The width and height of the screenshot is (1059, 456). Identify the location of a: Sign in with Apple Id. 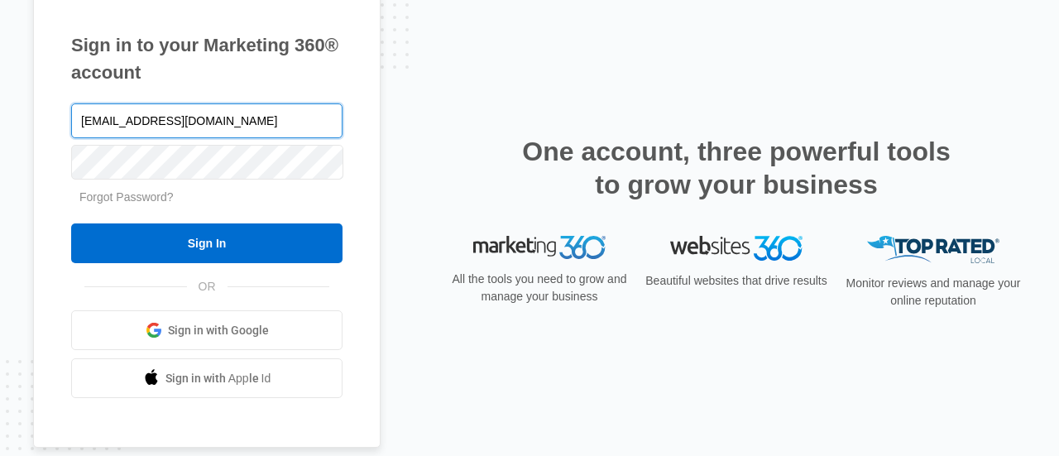
(207, 378).